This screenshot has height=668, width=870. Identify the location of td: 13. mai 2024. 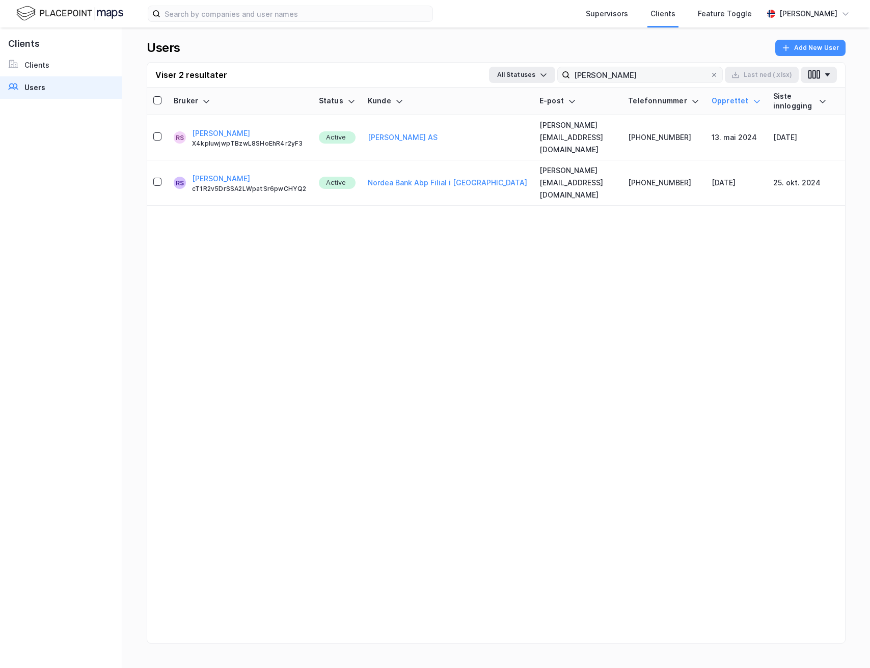
(736, 137).